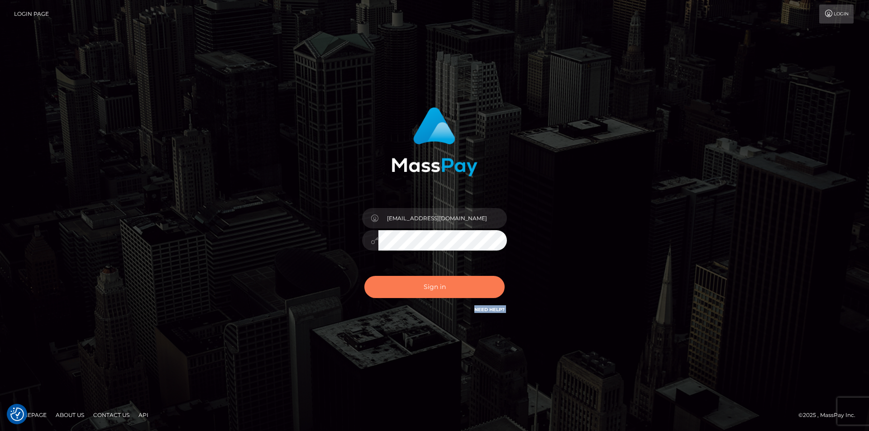 Image resolution: width=869 pixels, height=431 pixels. What do you see at coordinates (836, 14) in the screenshot?
I see `a: Login` at bounding box center [836, 14].